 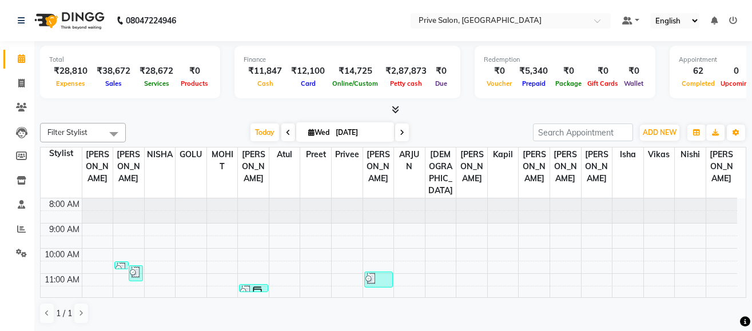 What do you see at coordinates (265, 83) in the screenshot?
I see `span: Cash` at bounding box center [265, 83].